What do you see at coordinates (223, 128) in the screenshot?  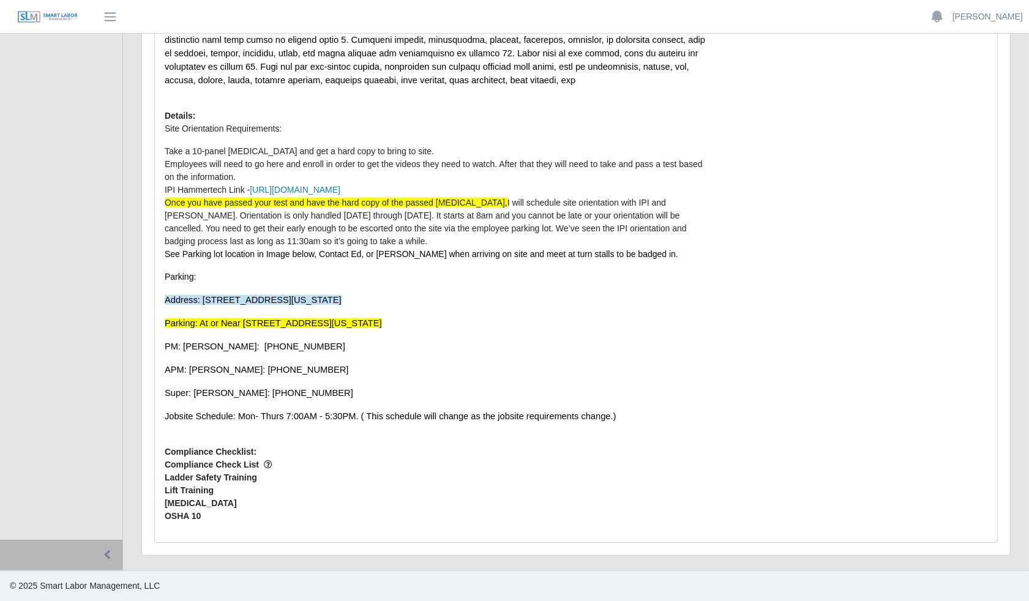 I see `span: Site Orientation Requirements:` at bounding box center [223, 128].